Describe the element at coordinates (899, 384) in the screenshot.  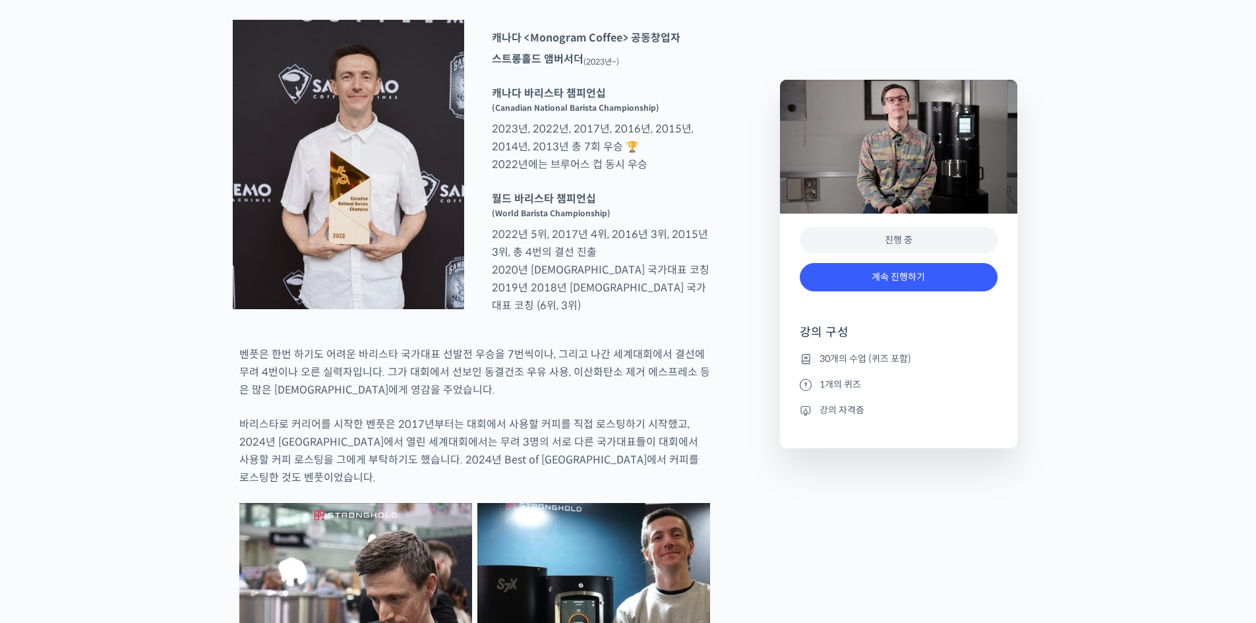
I see `li: 1개의 퀴즈` at that location.